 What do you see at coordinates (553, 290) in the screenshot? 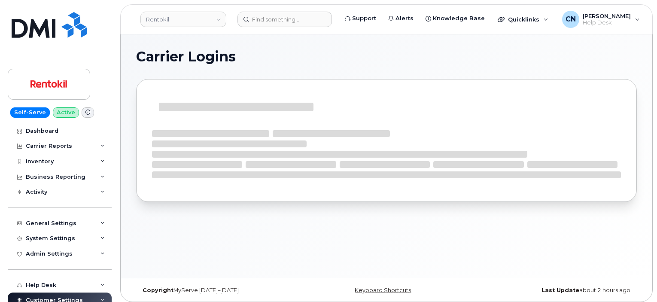
I see `div: about 2 hours ago` at bounding box center [553, 290].